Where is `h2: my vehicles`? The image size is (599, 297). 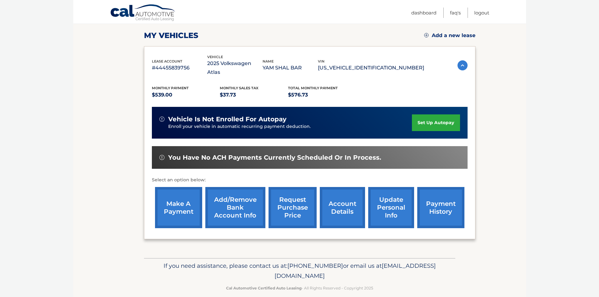 h2: my vehicles is located at coordinates (171, 36).